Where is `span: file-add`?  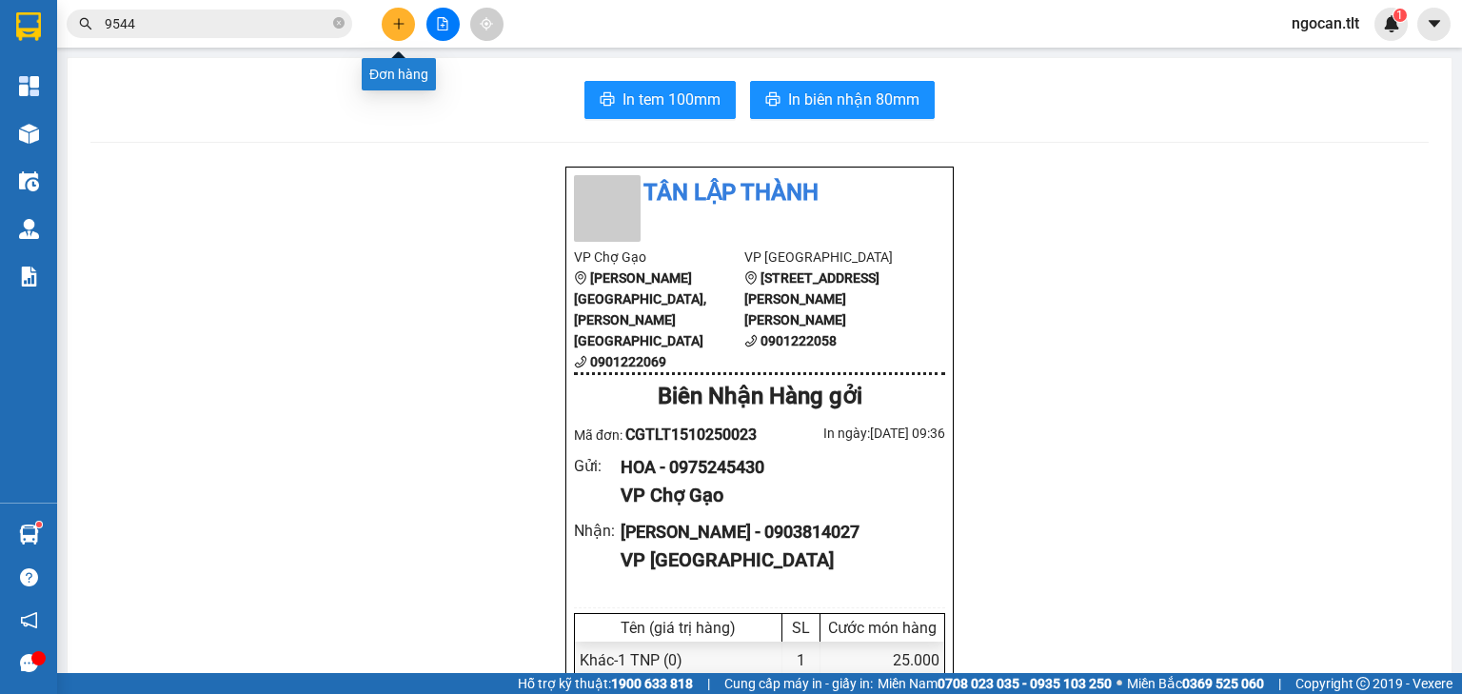 span: file-add is located at coordinates (443, 24).